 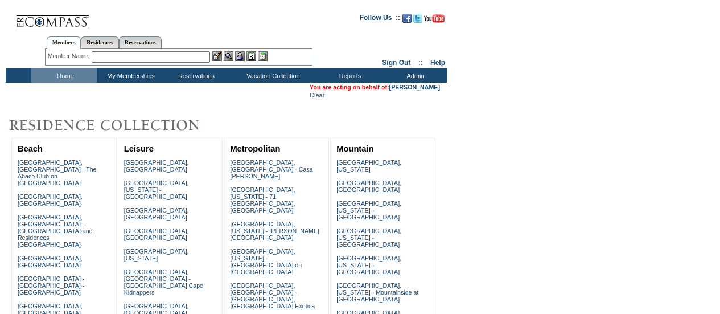 I want to click on img: Follow us on Twitter, so click(x=418, y=18).